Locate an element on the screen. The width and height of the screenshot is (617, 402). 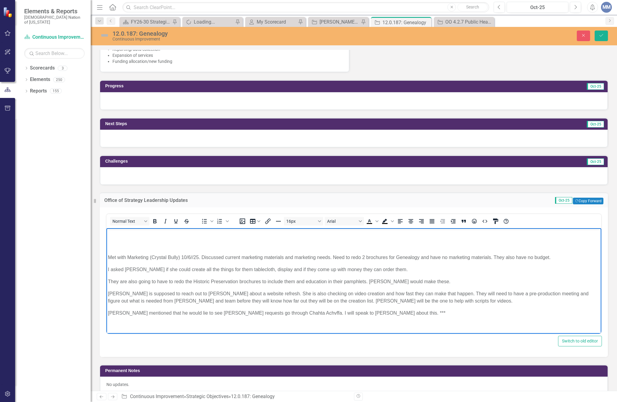
button: Insert/edit link is located at coordinates (268, 221).